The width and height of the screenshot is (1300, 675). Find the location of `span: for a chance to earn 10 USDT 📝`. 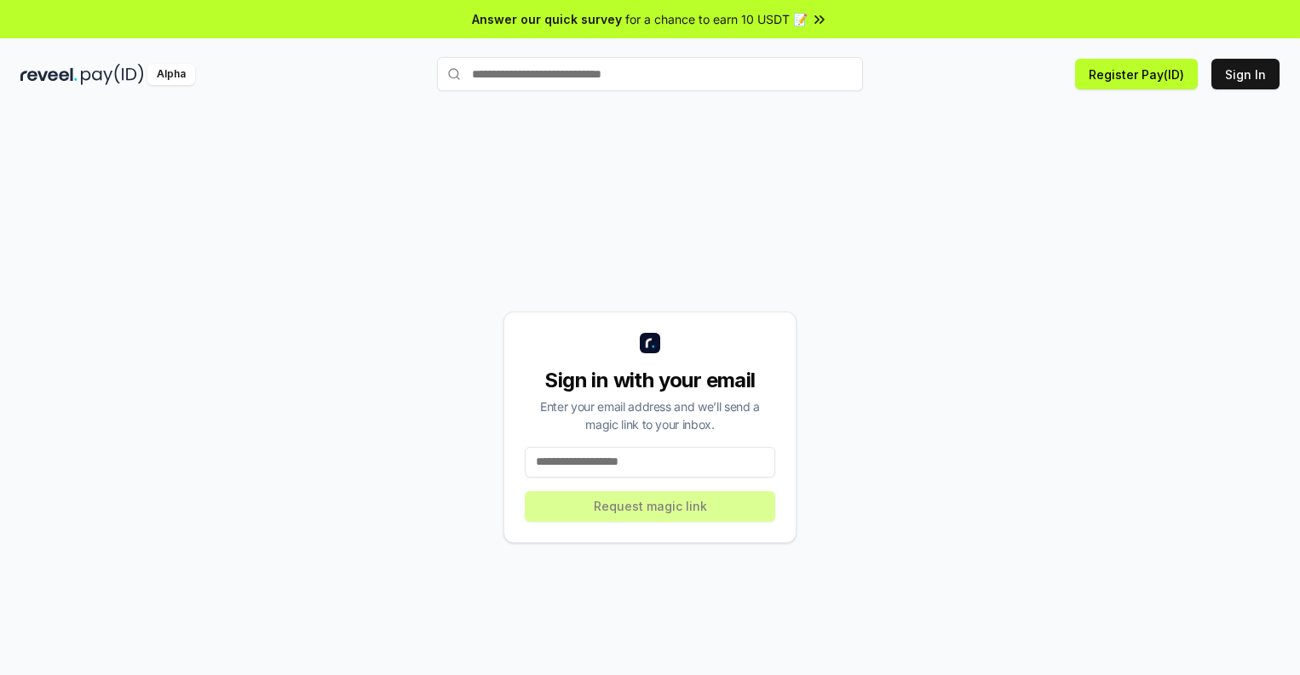

span: for a chance to earn 10 USDT 📝 is located at coordinates (716, 19).